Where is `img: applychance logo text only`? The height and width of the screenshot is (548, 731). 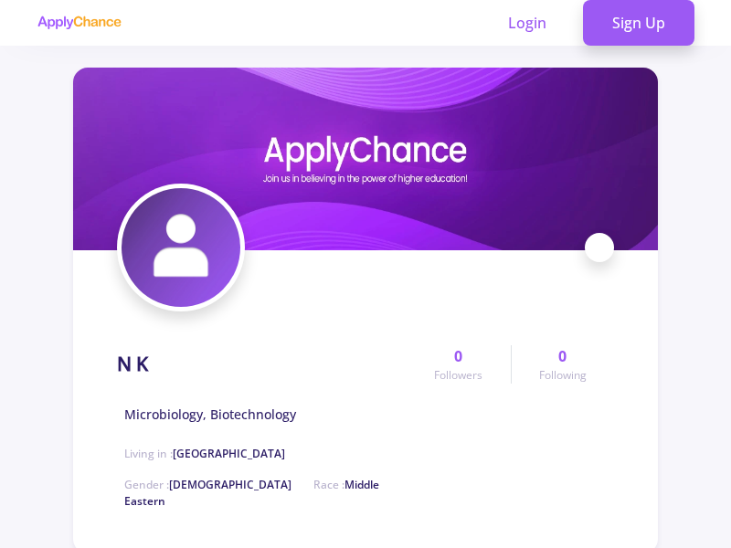 img: applychance logo text only is located at coordinates (79, 23).